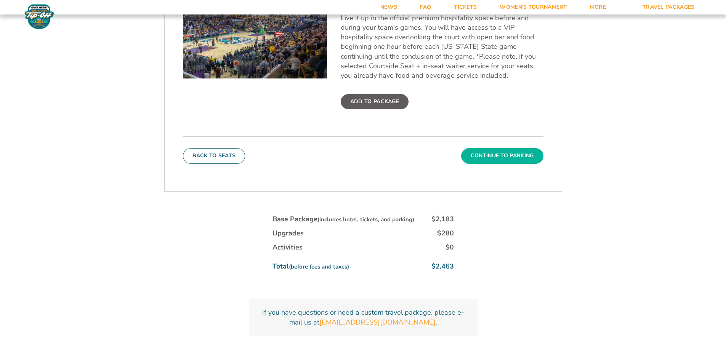 The image size is (726, 347). Describe the element at coordinates (288, 233) in the screenshot. I see `div: Upgrades` at that location.